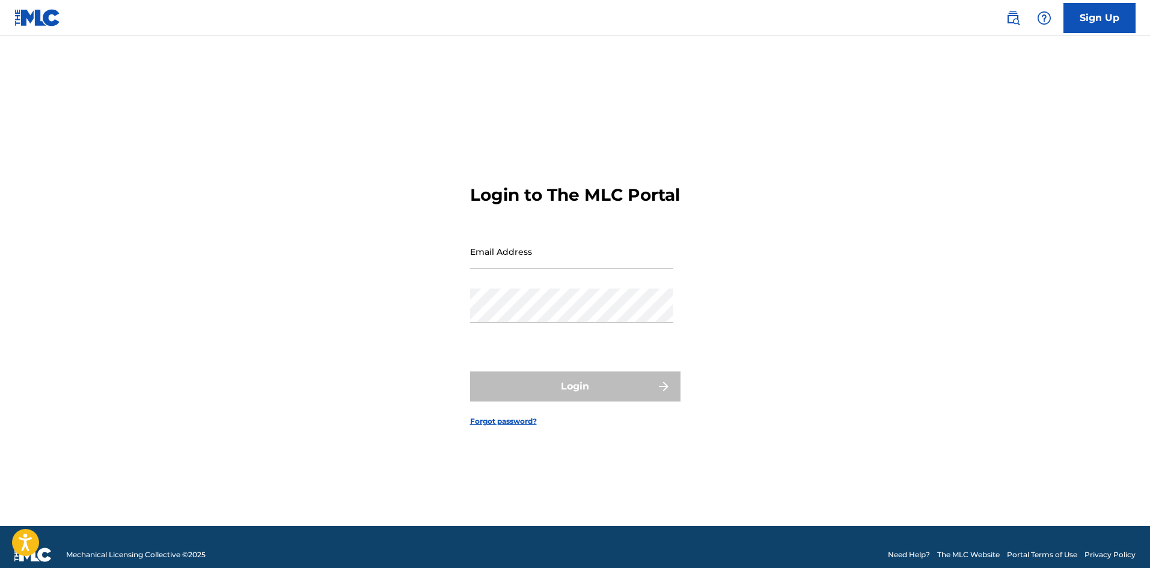 Image resolution: width=1150 pixels, height=568 pixels. Describe the element at coordinates (503, 421) in the screenshot. I see `a: Forgot password?` at that location.